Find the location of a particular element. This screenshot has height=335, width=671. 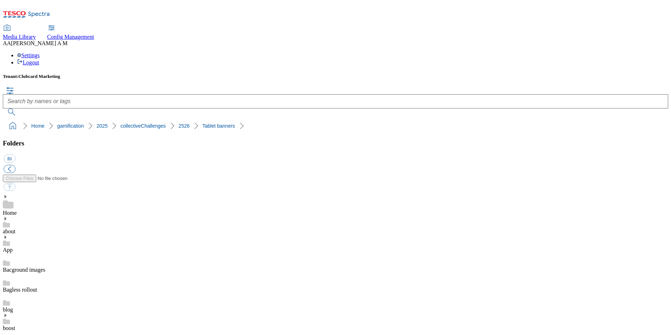

a: about is located at coordinates (9, 231).